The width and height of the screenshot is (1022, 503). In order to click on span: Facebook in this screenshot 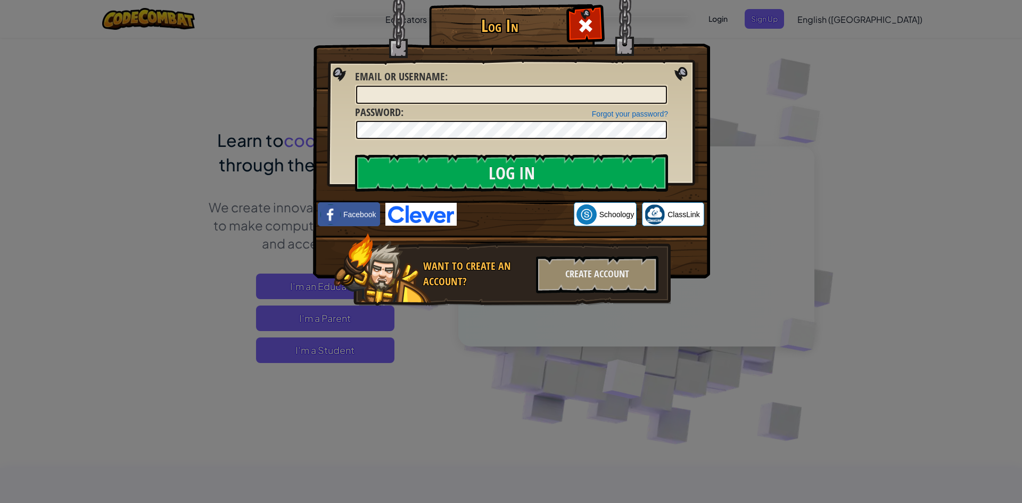, I will do `click(359, 215)`.